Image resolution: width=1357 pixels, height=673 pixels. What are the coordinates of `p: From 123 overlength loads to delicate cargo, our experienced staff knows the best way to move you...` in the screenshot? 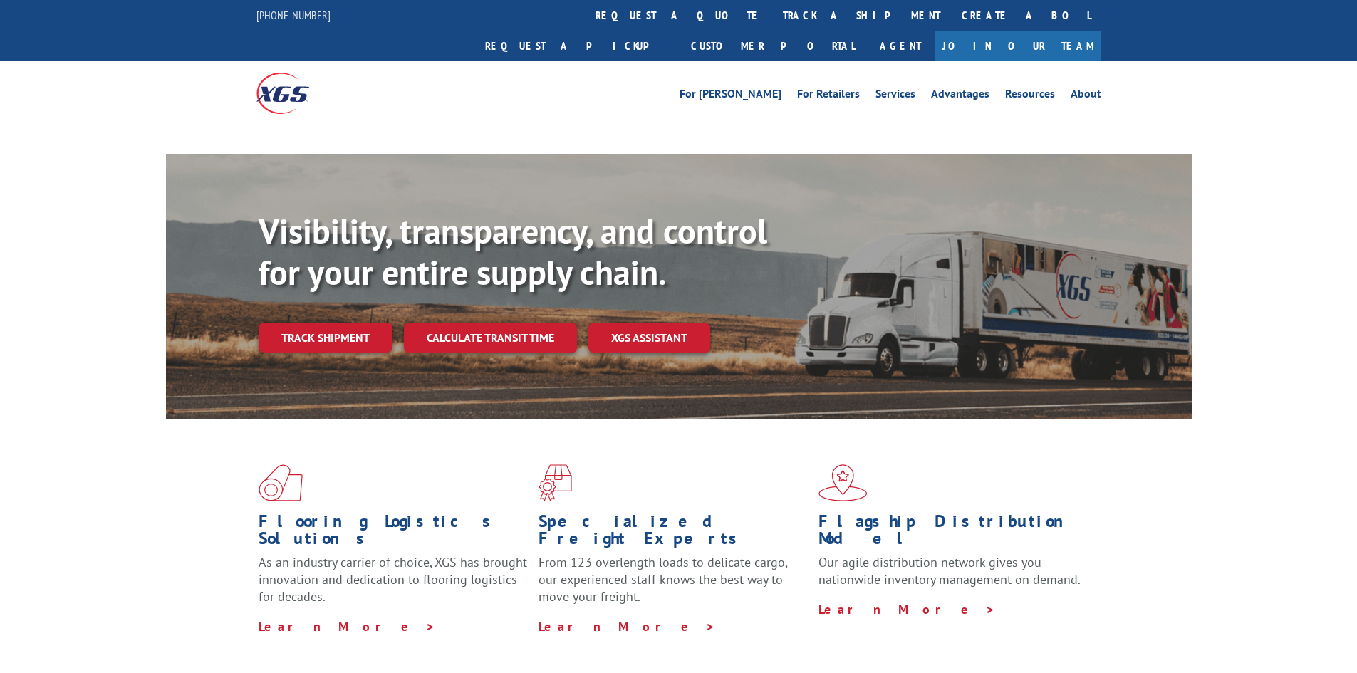 It's located at (673, 586).